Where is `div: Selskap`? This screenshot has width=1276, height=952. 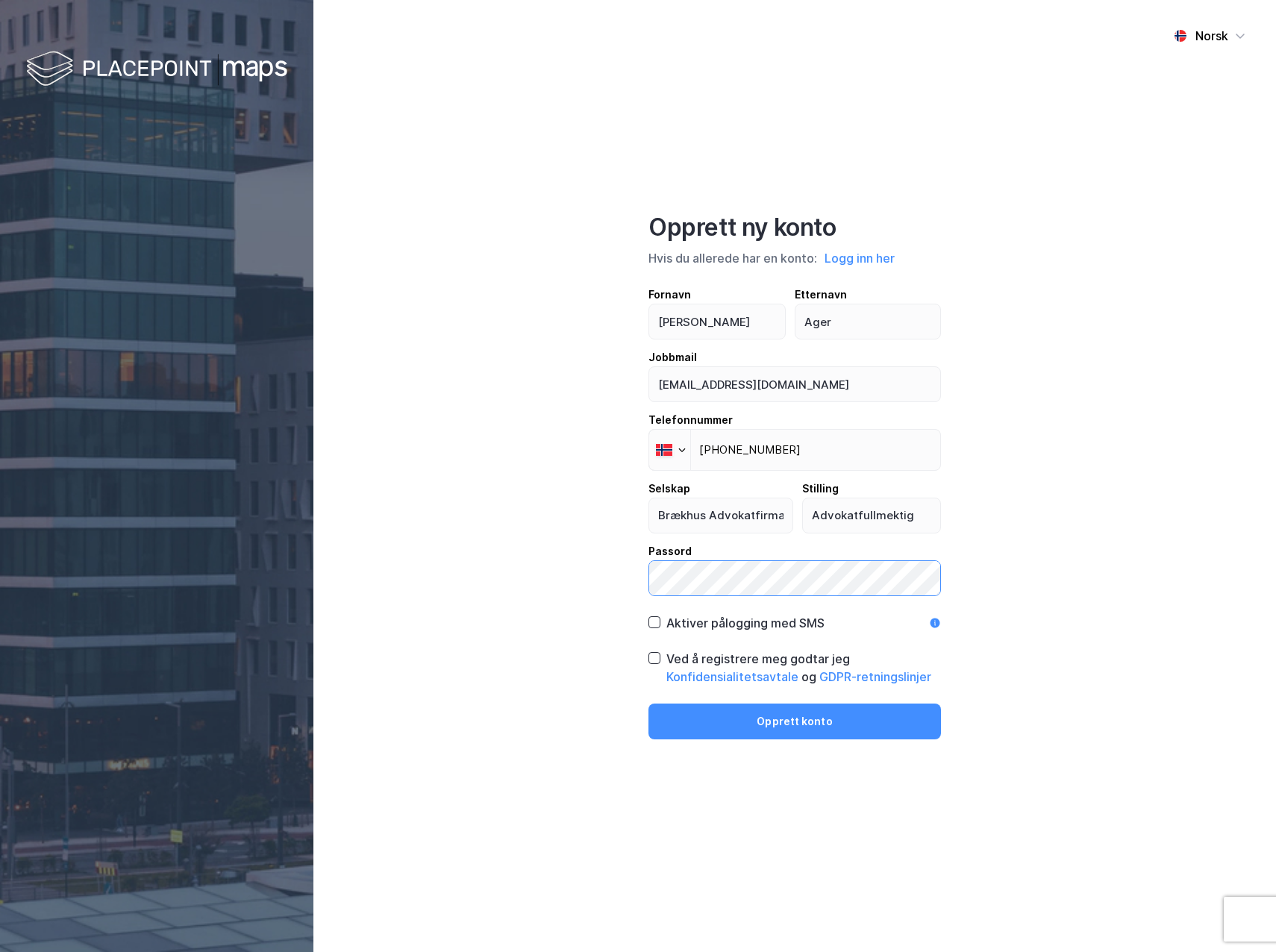 div: Selskap is located at coordinates (721, 489).